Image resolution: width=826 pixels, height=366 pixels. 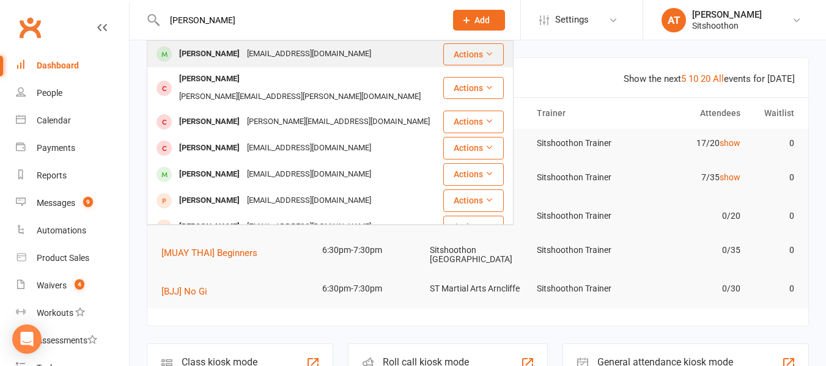 I want to click on span: Settings, so click(x=572, y=20).